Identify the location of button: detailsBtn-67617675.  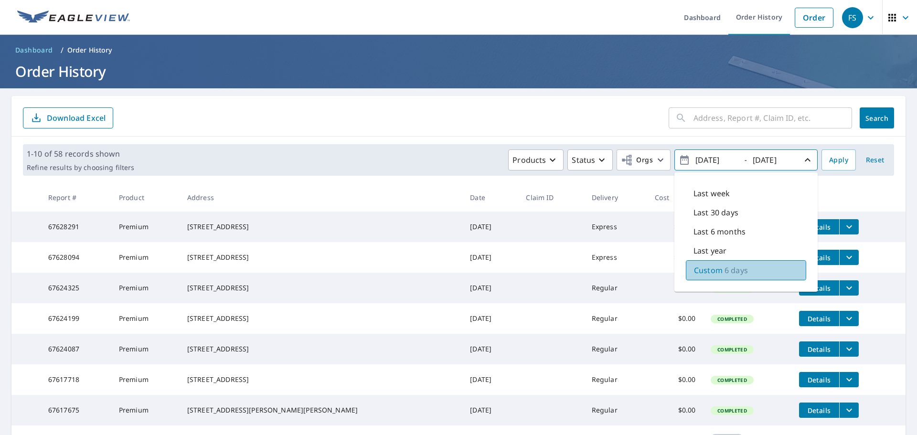
(819, 410).